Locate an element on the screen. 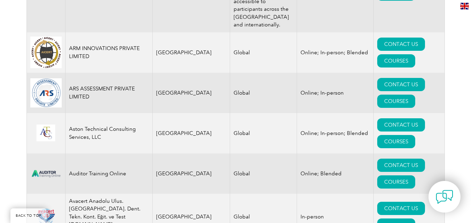 The width and height of the screenshot is (471, 223). td: ARS ASSESSMENT PRIVATE LIMITED is located at coordinates (109, 93).